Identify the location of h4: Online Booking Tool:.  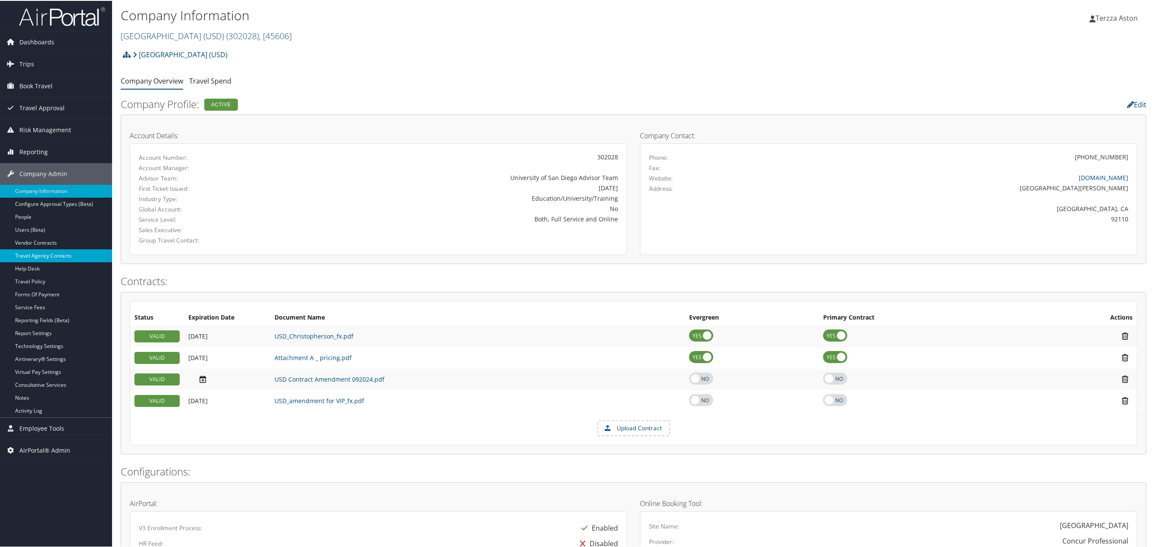
(889, 503).